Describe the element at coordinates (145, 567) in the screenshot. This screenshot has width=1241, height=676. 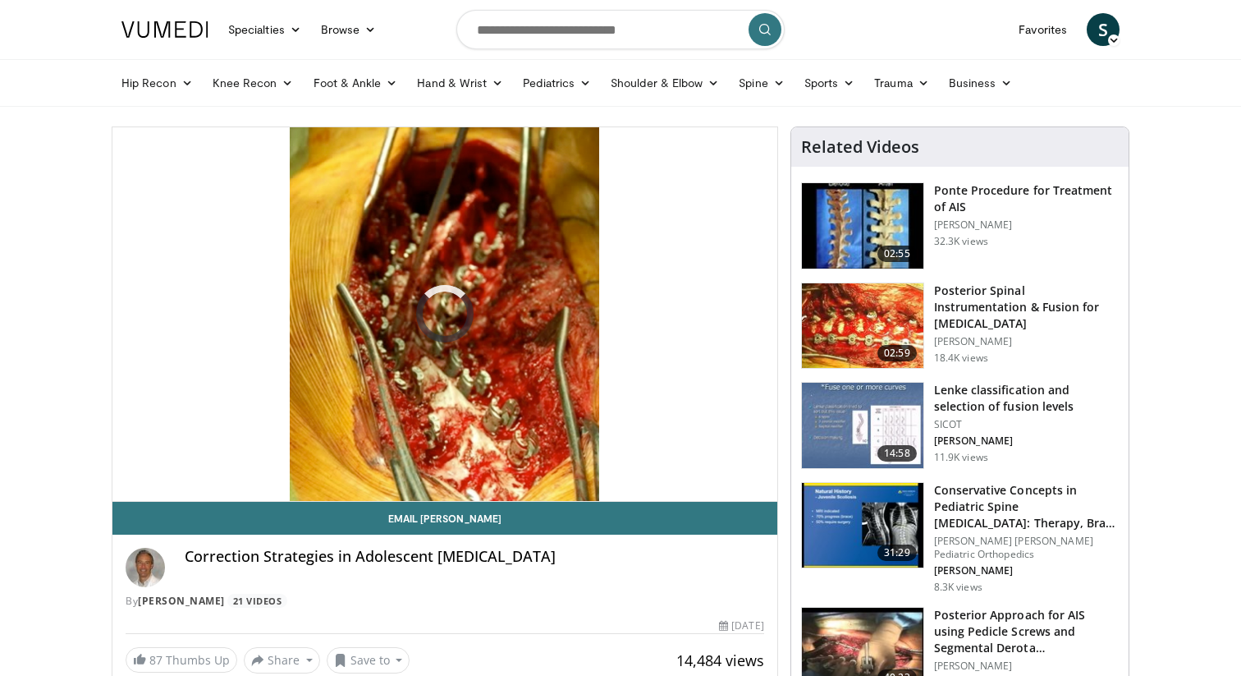
I see `img: Avatar` at that location.